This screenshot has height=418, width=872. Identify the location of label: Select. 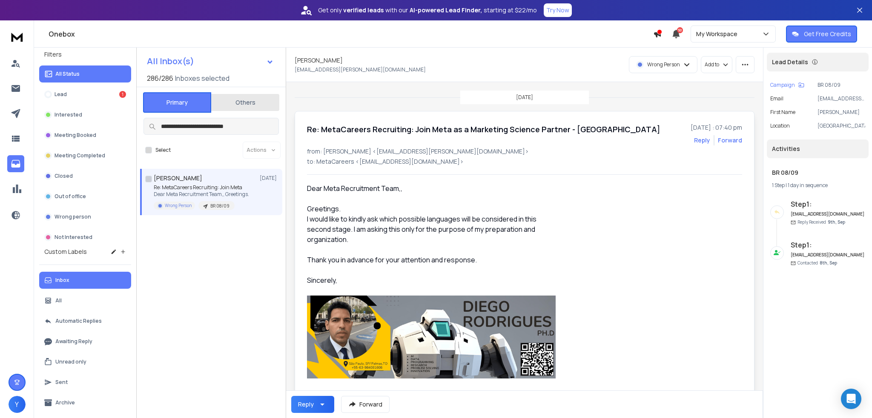
(163, 150).